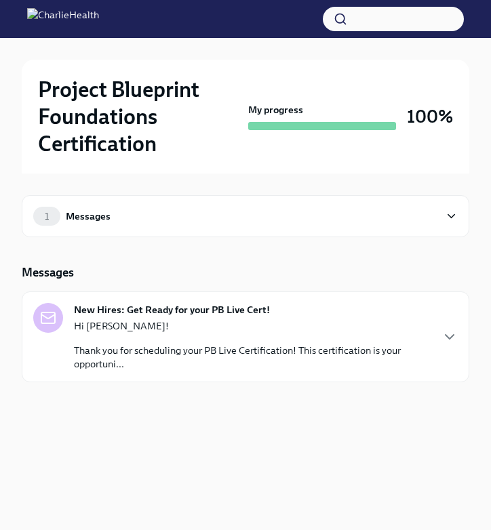 The image size is (491, 530). What do you see at coordinates (430, 117) in the screenshot?
I see `h3: 100%` at bounding box center [430, 117].